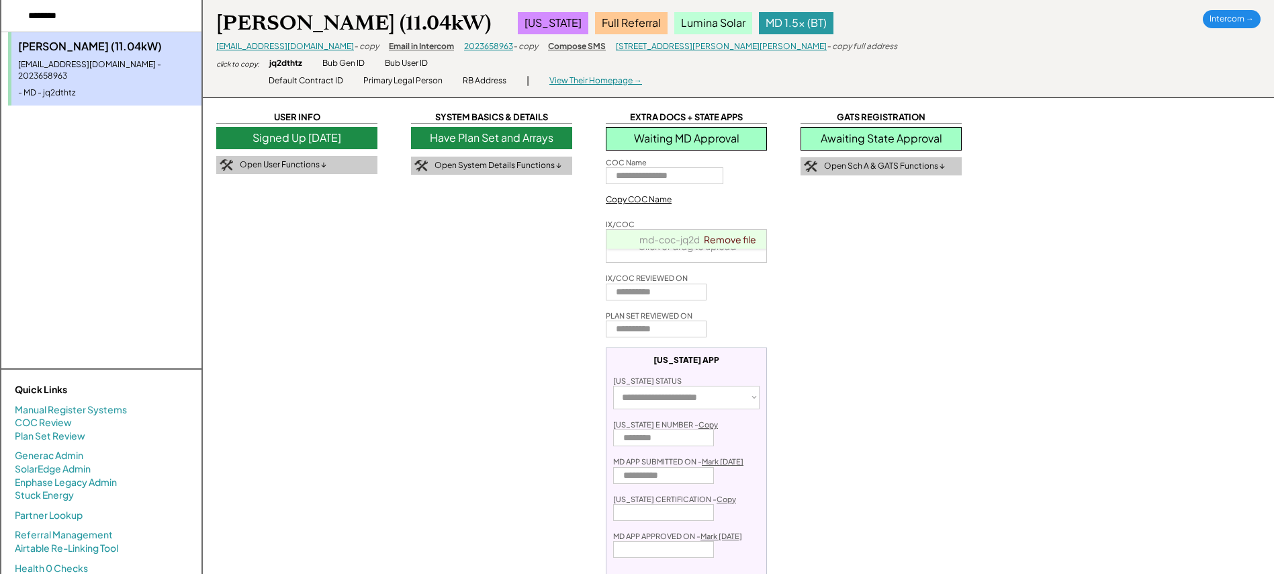  What do you see at coordinates (492, 138) in the screenshot?
I see `div: Have Plan Set and Arrays` at bounding box center [492, 138].